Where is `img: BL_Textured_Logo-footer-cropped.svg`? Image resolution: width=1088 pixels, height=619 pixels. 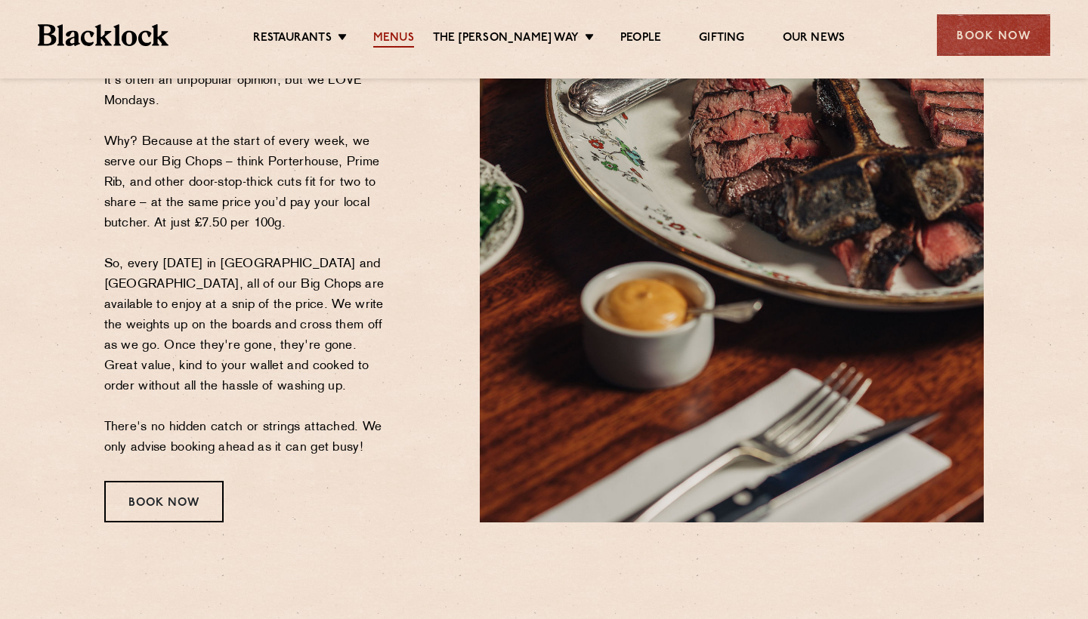 img: BL_Textured_Logo-footer-cropped.svg is located at coordinates (103, 35).